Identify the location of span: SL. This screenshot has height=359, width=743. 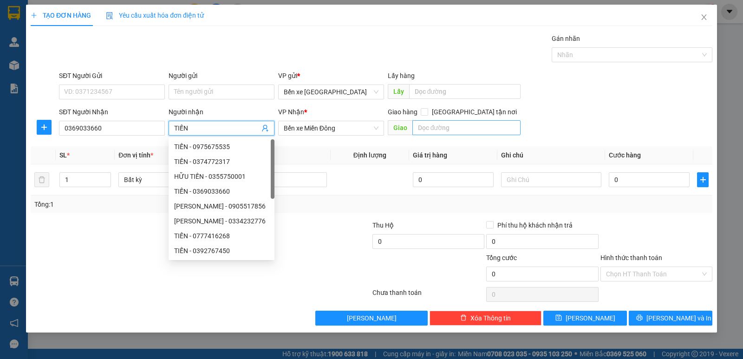
(63, 155).